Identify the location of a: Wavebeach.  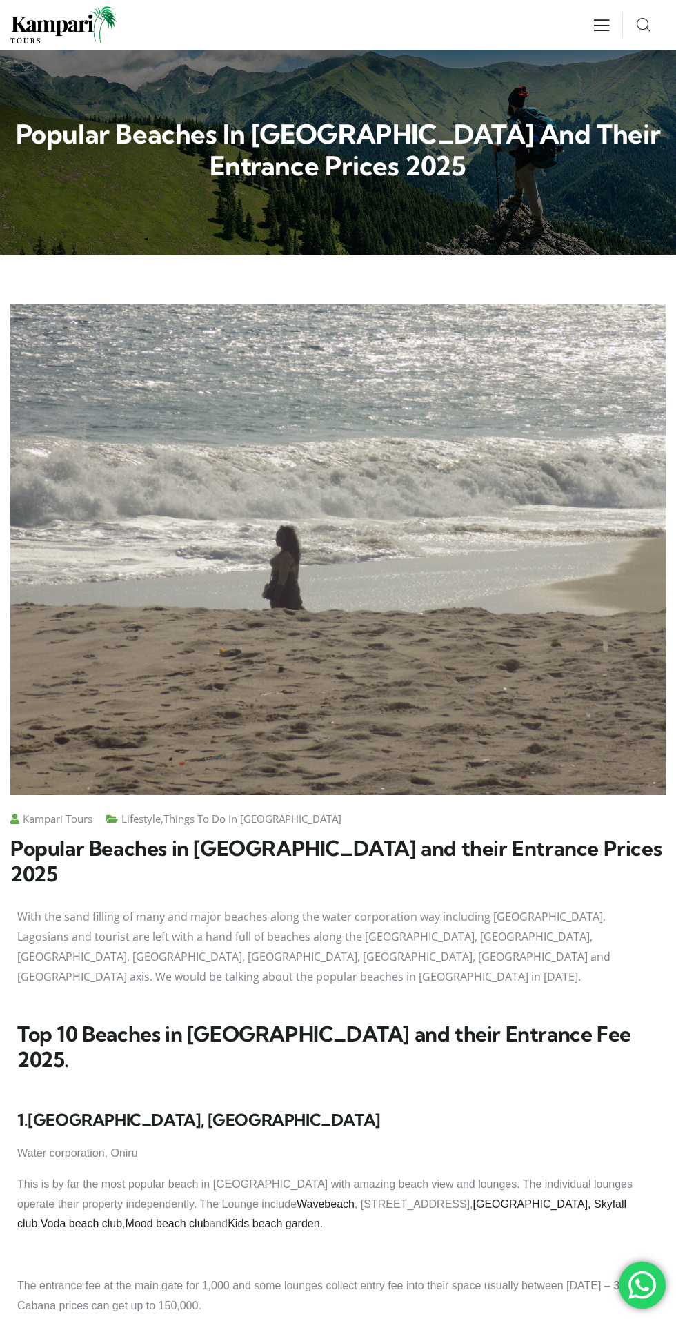
(326, 1203).